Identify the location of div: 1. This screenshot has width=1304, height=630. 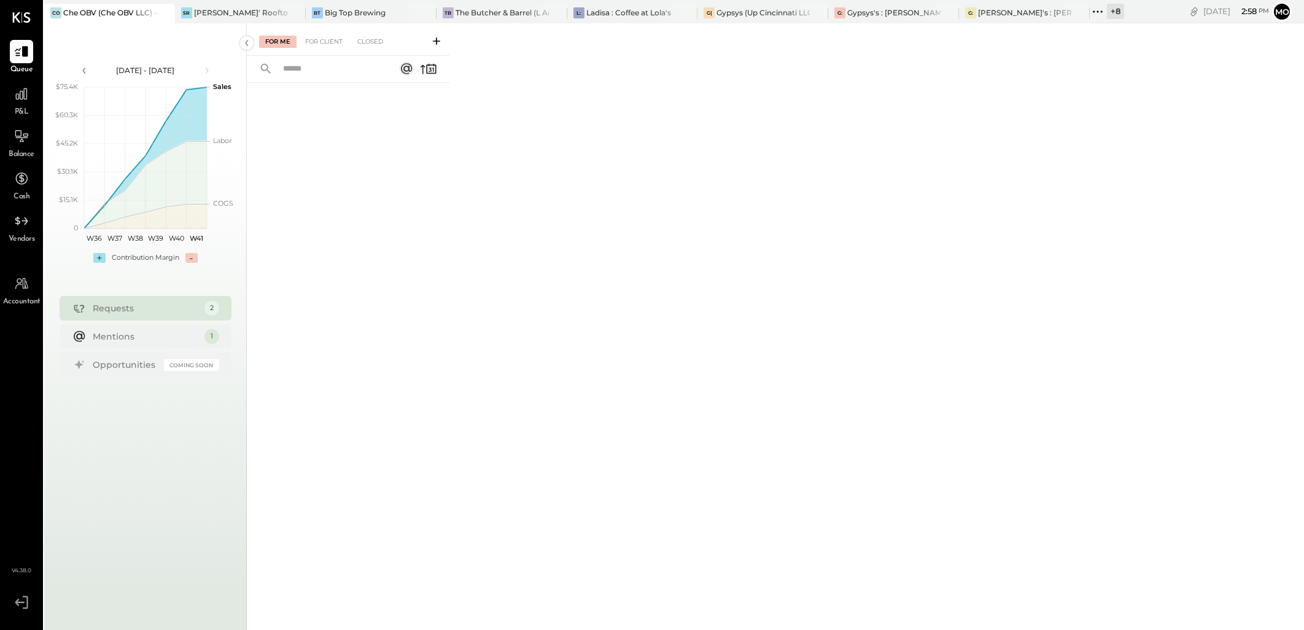
(212, 336).